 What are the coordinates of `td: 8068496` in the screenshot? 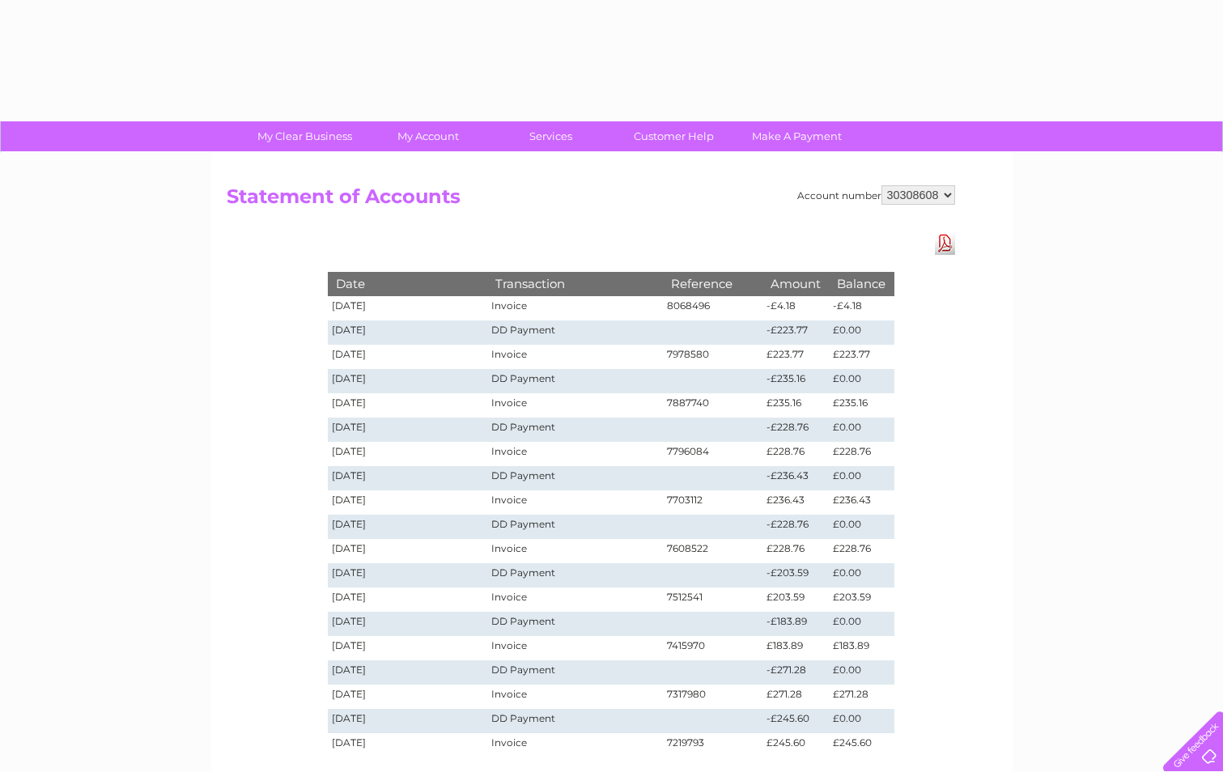 It's located at (713, 308).